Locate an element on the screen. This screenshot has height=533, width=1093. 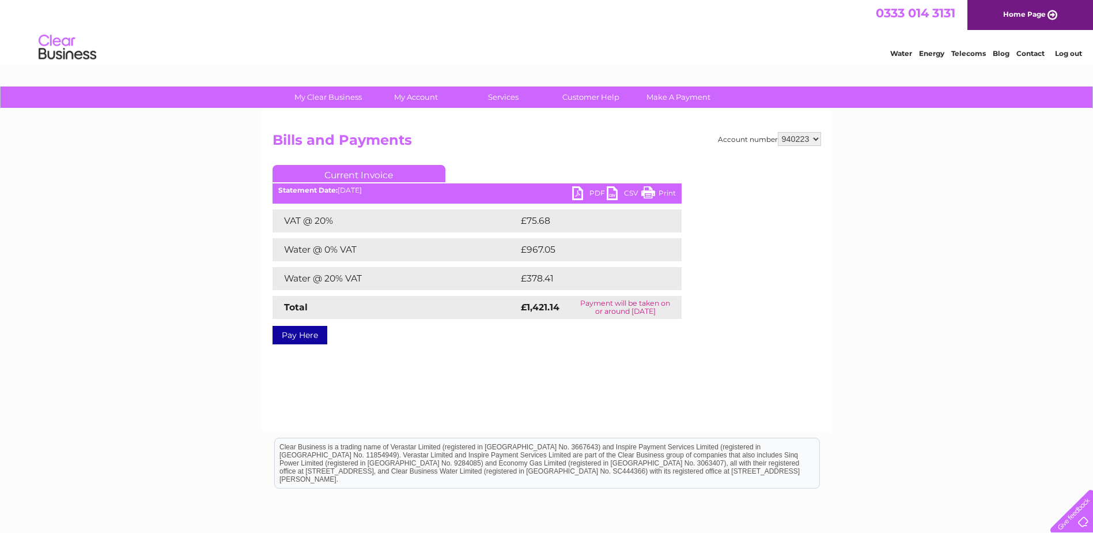
a: Current Invoice is located at coordinates (359, 174).